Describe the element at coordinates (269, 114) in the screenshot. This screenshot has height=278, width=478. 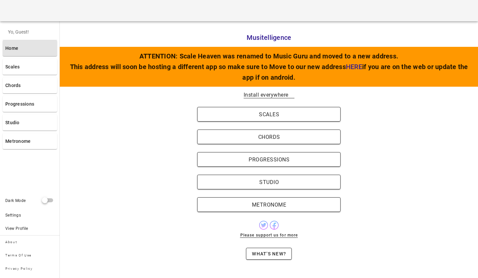
I see `button: Scales` at that location.